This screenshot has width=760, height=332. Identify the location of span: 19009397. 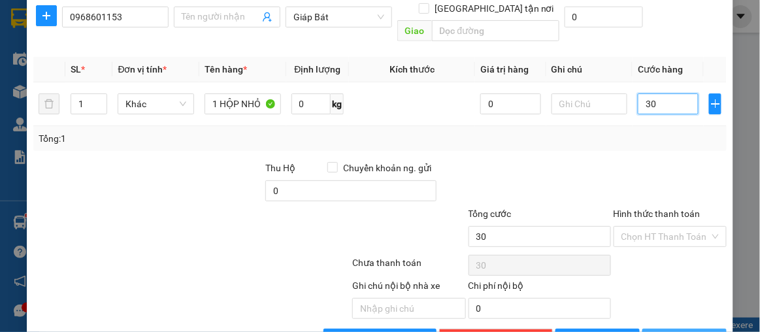
(121, 24).